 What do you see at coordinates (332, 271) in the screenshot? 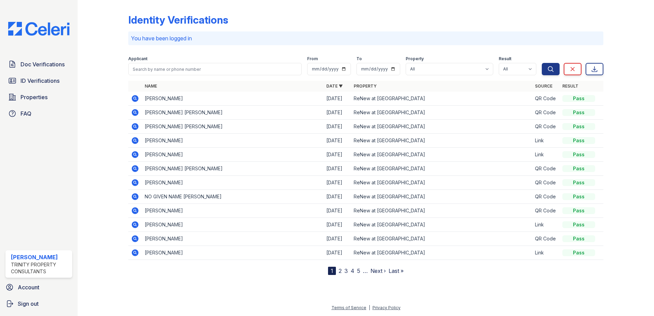
I see `div: 1` at bounding box center [332, 271].